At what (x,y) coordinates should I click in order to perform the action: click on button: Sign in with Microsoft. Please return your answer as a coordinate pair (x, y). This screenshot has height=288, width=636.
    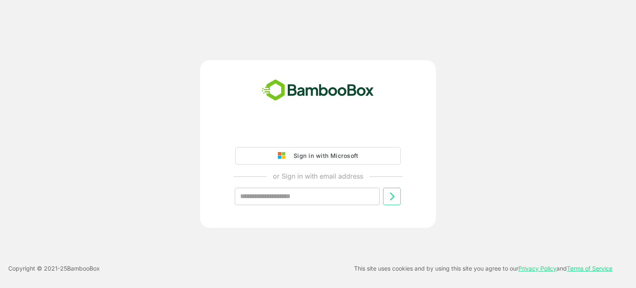
    Looking at the image, I should click on (318, 156).